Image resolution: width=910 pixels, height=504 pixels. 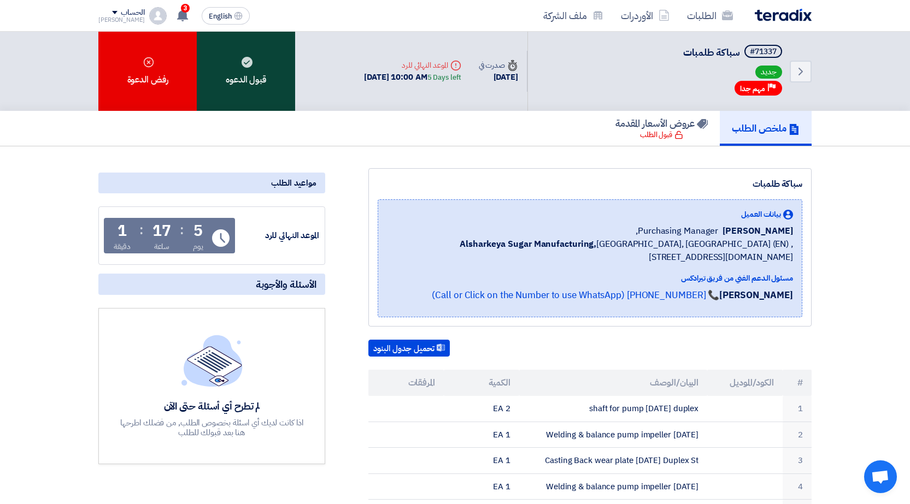 I want to click on div: دردشة مفتوحة, so click(x=880, y=477).